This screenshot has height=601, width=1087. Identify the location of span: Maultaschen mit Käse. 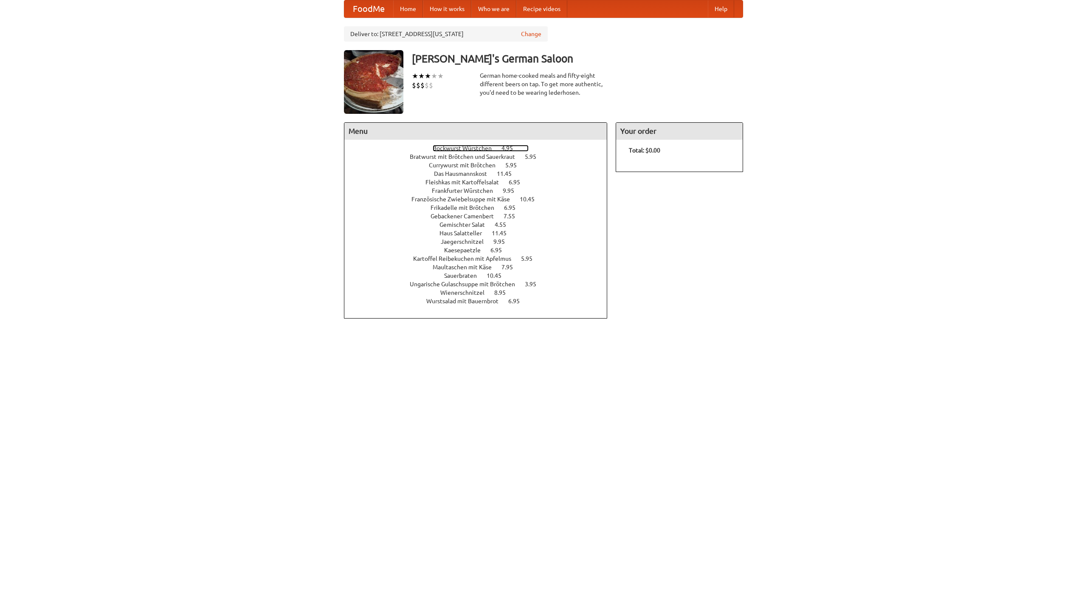
(466, 267).